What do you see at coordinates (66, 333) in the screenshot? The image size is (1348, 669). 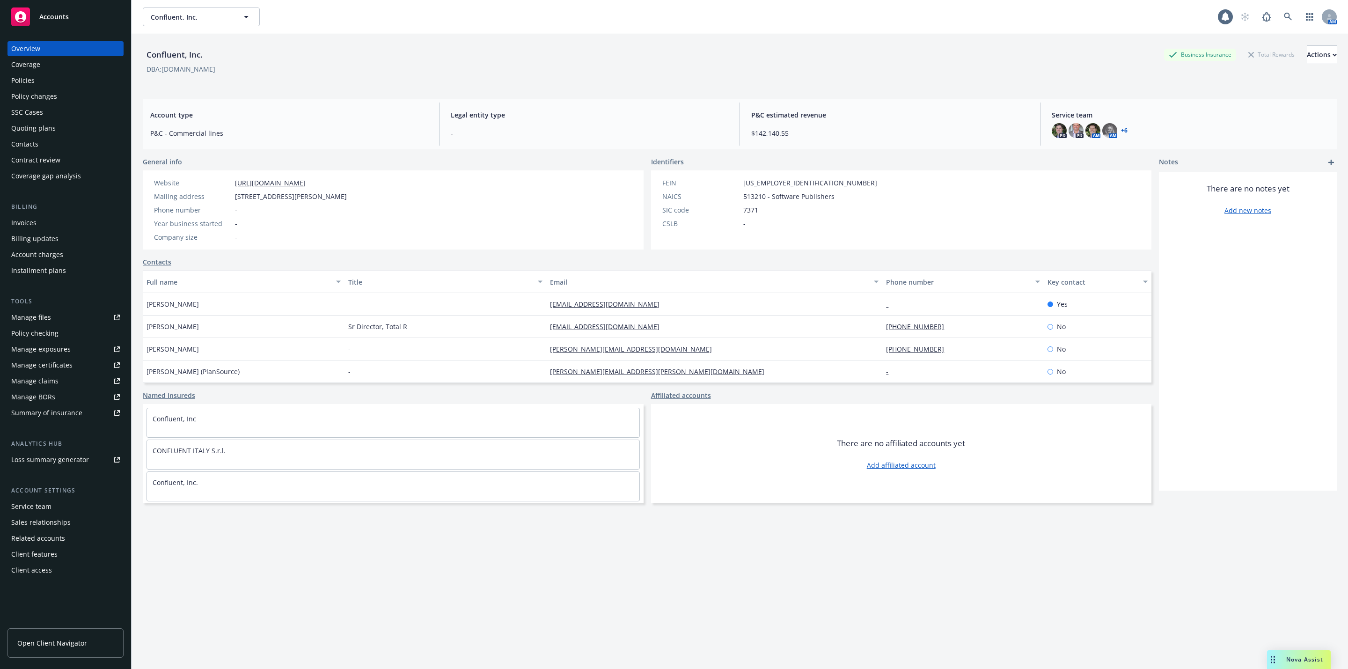 I see `a: Policy checking` at bounding box center [66, 333].